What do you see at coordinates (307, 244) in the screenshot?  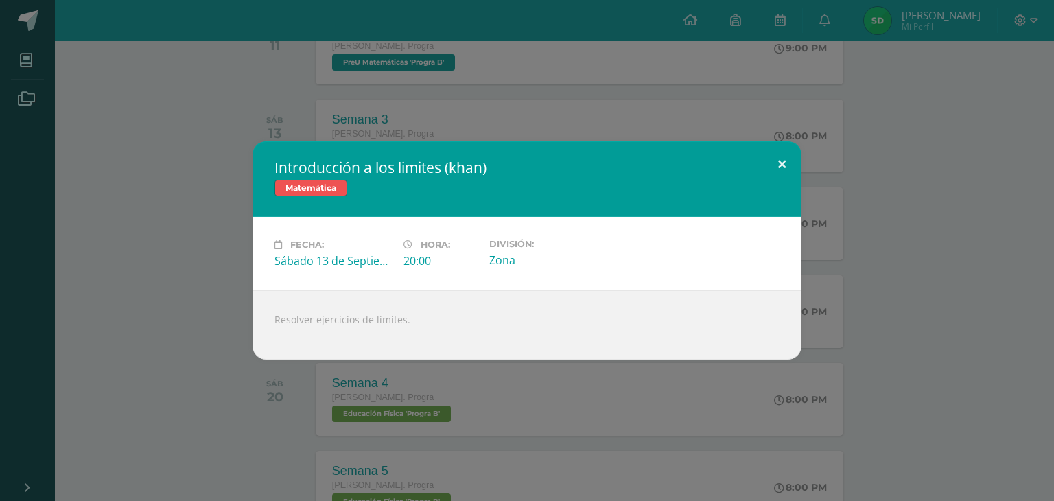 I see `span: Fecha:` at bounding box center [307, 244].